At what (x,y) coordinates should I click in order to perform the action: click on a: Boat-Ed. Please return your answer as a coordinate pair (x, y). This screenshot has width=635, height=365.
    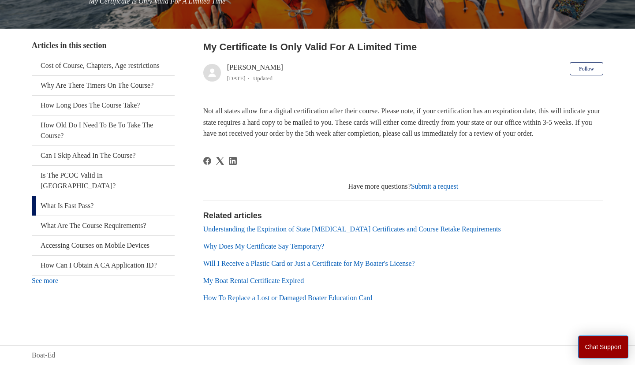
    Looking at the image, I should click on (43, 355).